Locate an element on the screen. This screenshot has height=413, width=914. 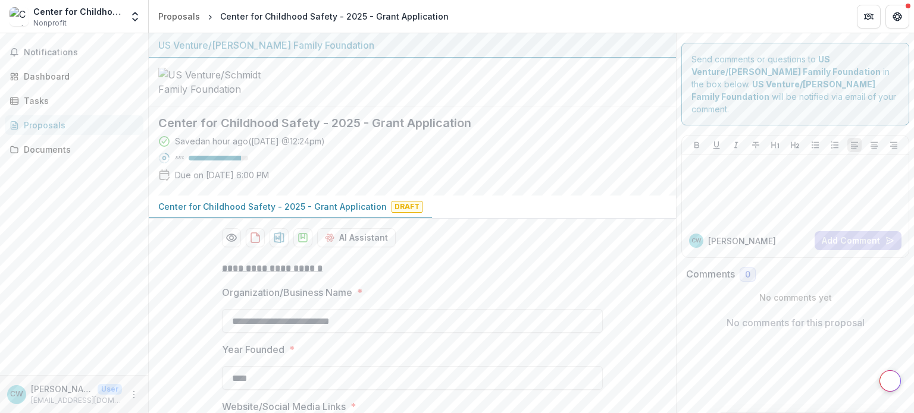
button: Heading 1 is located at coordinates (775, 145).